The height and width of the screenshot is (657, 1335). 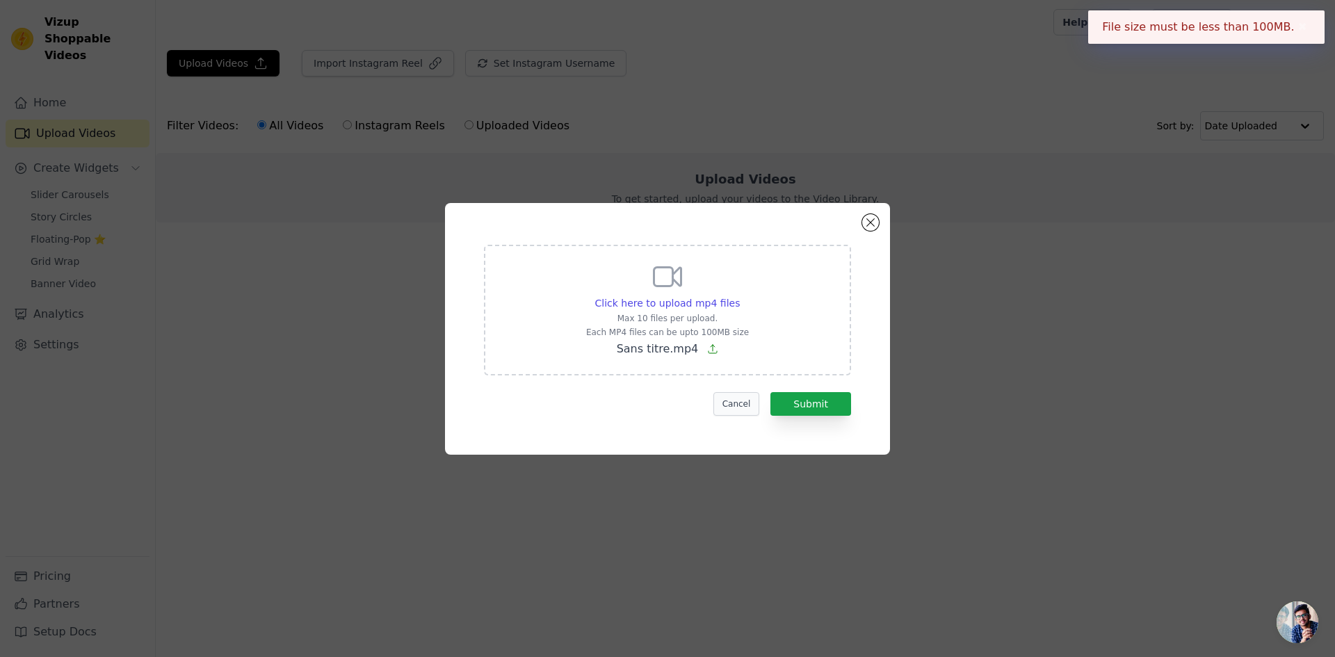 What do you see at coordinates (658, 348) in the screenshot?
I see `span: Sans titre.mp4` at bounding box center [658, 348].